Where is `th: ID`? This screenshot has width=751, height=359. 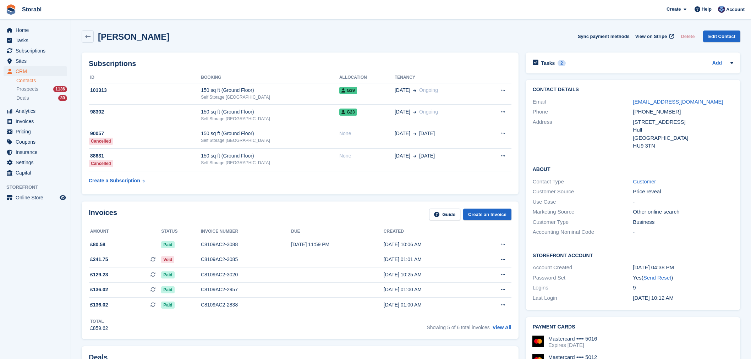
th: ID is located at coordinates (145, 78).